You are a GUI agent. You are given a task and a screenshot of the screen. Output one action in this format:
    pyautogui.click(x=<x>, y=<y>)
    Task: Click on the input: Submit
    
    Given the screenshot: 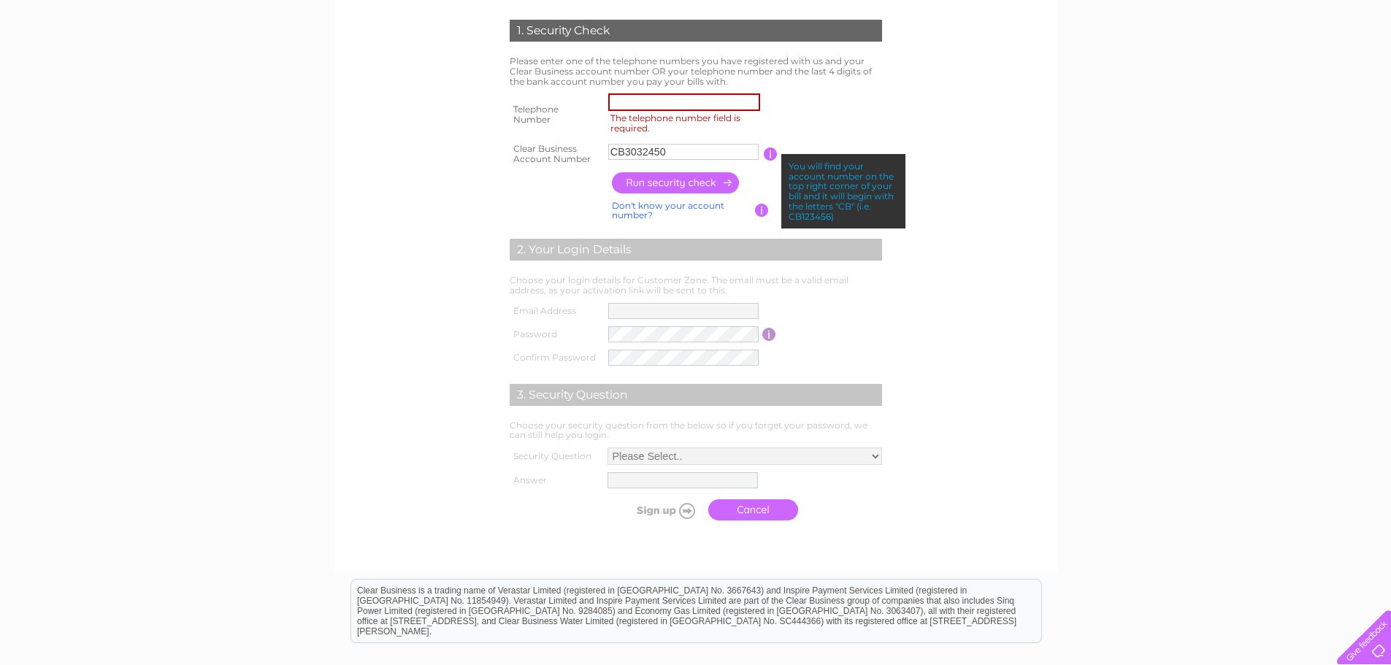 What is the action you would take?
    pyautogui.click(x=656, y=511)
    